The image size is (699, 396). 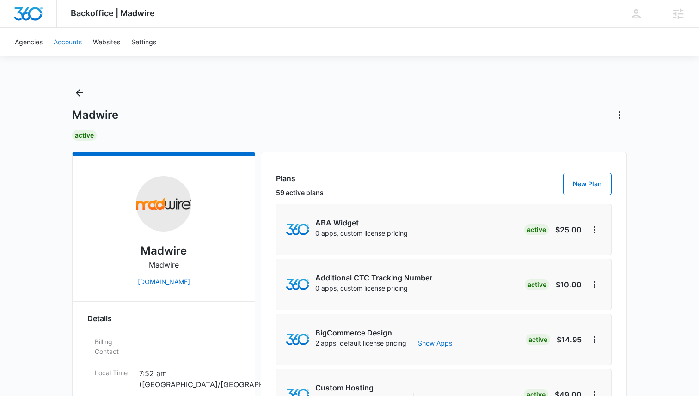 I want to click on a: Agencies, so click(x=29, y=42).